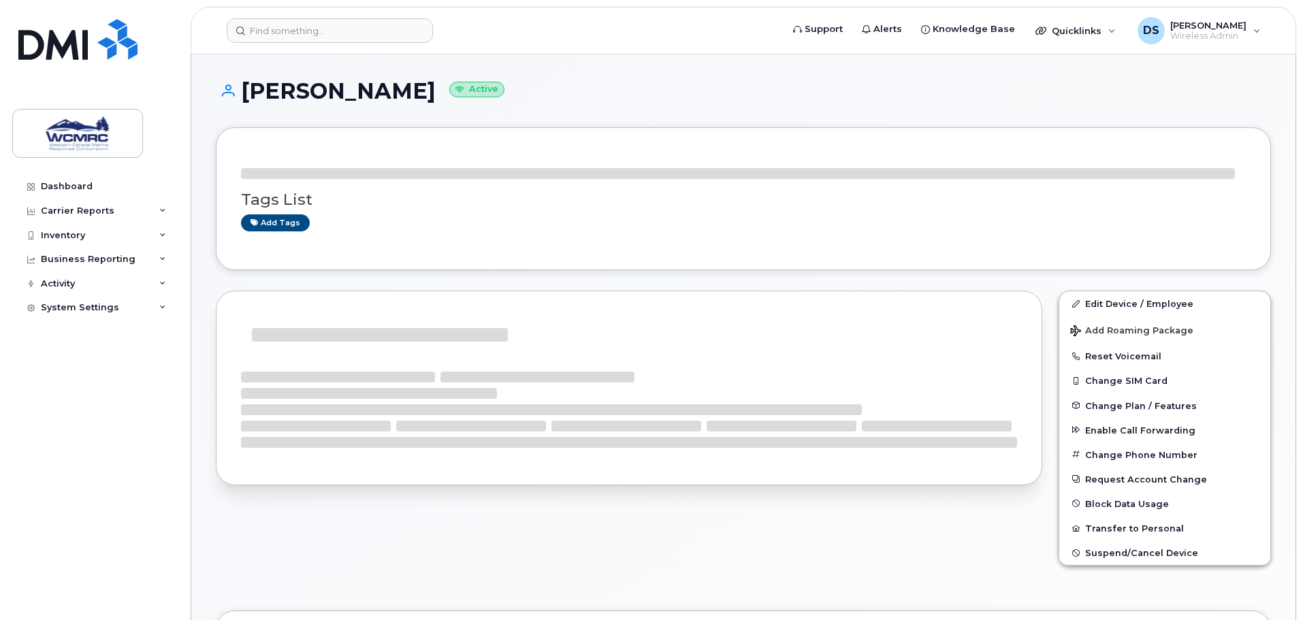  I want to click on span: Add Roaming Package, so click(1132, 332).